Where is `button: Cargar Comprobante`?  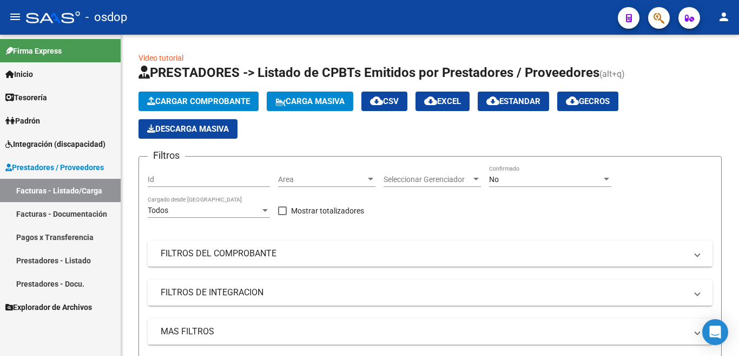 button: Cargar Comprobante is located at coordinates (199, 101).